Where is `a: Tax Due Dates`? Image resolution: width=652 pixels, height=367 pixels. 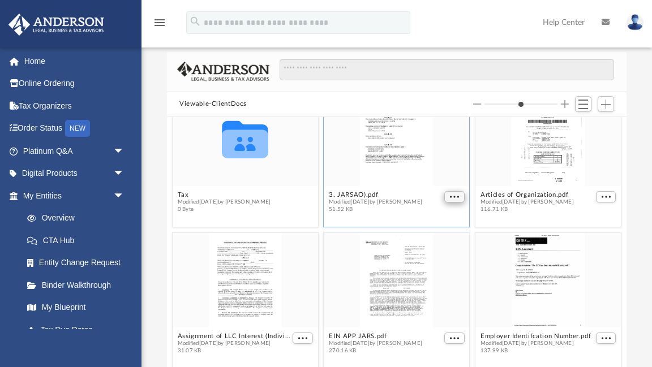
a: Tax Due Dates is located at coordinates (79, 330).